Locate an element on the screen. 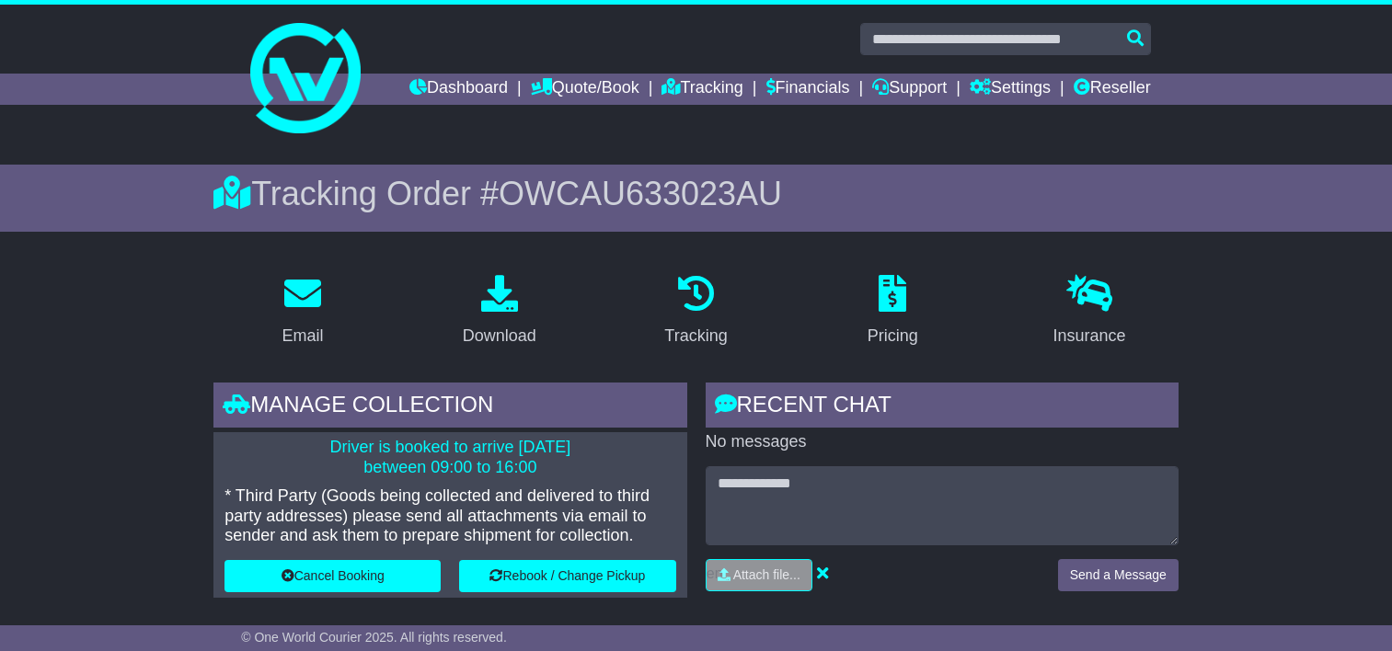  div: Email is located at coordinates (303, 336).